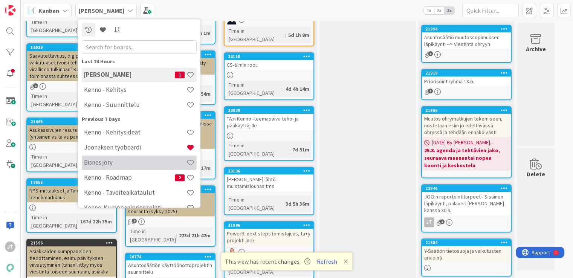 This screenshot has height=278, width=573. What do you see at coordinates (231, 252) in the screenshot?
I see `img: JS` at bounding box center [231, 252].